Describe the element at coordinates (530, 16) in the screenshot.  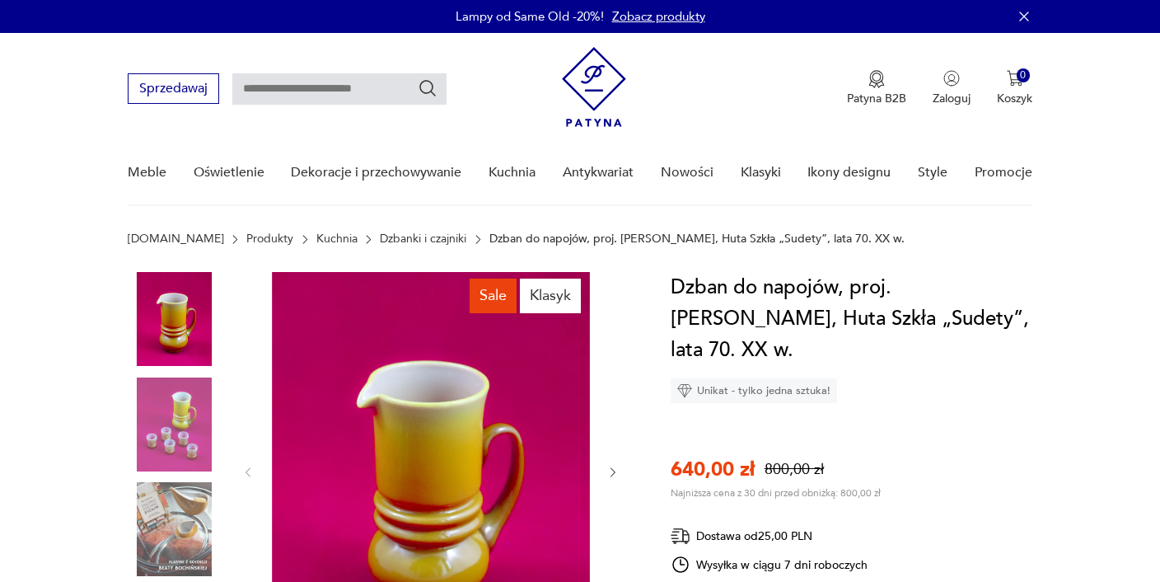
I see `p: Lampy od Same Old -20%!` at that location.